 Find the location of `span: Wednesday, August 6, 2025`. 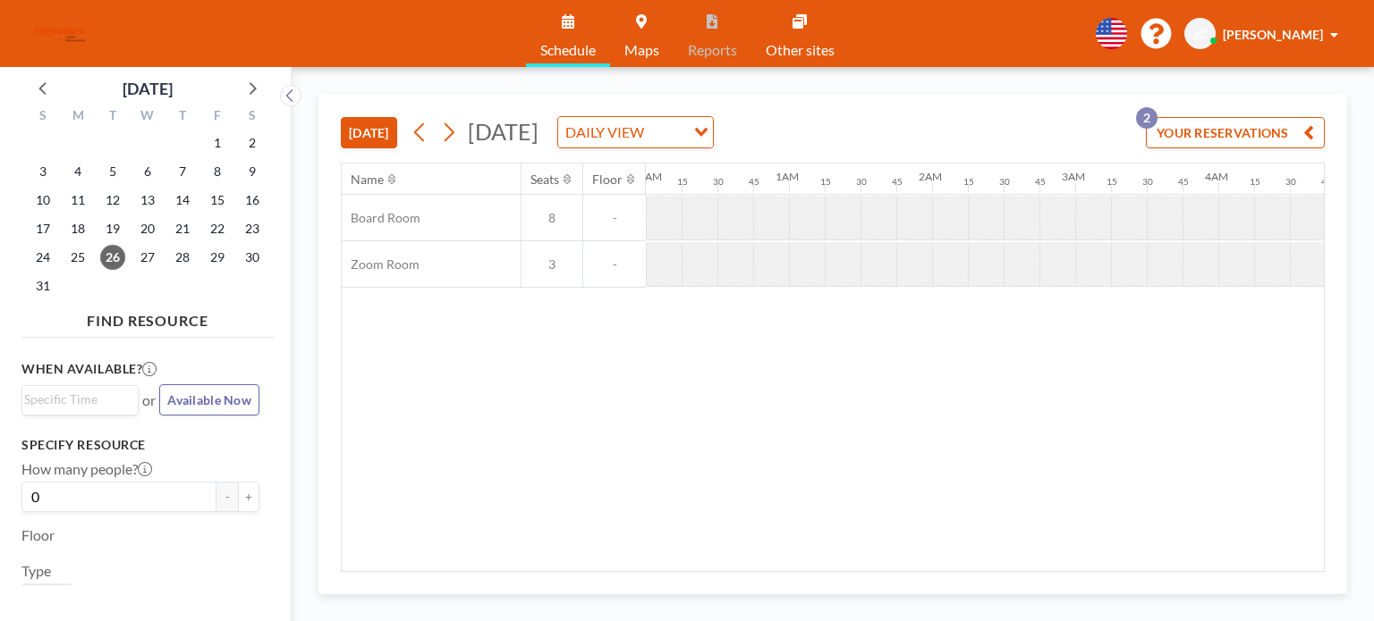

span: Wednesday, August 6, 2025 is located at coordinates (148, 172).